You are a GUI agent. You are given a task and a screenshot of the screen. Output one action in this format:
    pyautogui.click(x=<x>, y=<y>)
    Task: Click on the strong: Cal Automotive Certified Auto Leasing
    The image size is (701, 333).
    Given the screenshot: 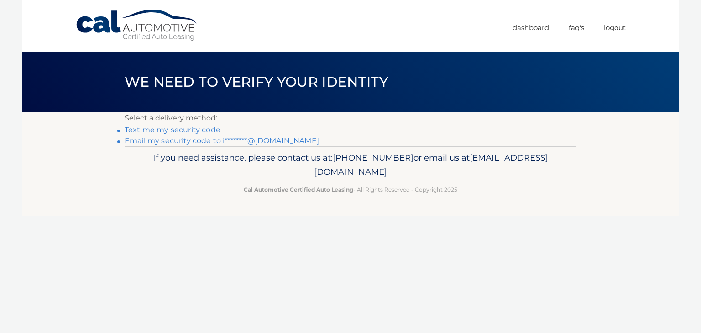 What is the action you would take?
    pyautogui.click(x=299, y=189)
    